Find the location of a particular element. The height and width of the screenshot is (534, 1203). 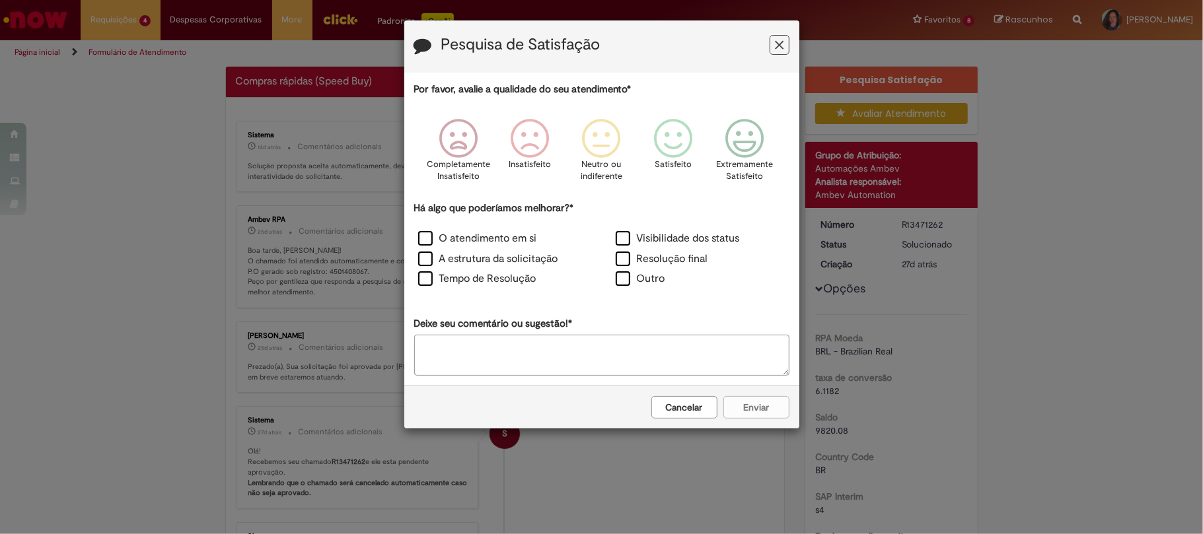

p: Insatisfeito is located at coordinates (530, 164).